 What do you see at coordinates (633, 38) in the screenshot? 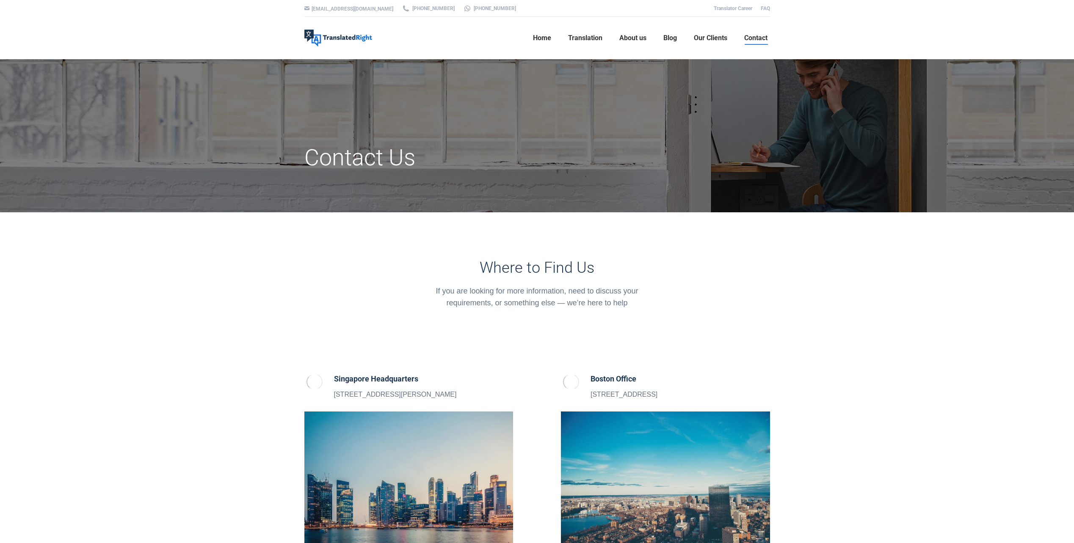
I see `a: About us` at bounding box center [633, 38].